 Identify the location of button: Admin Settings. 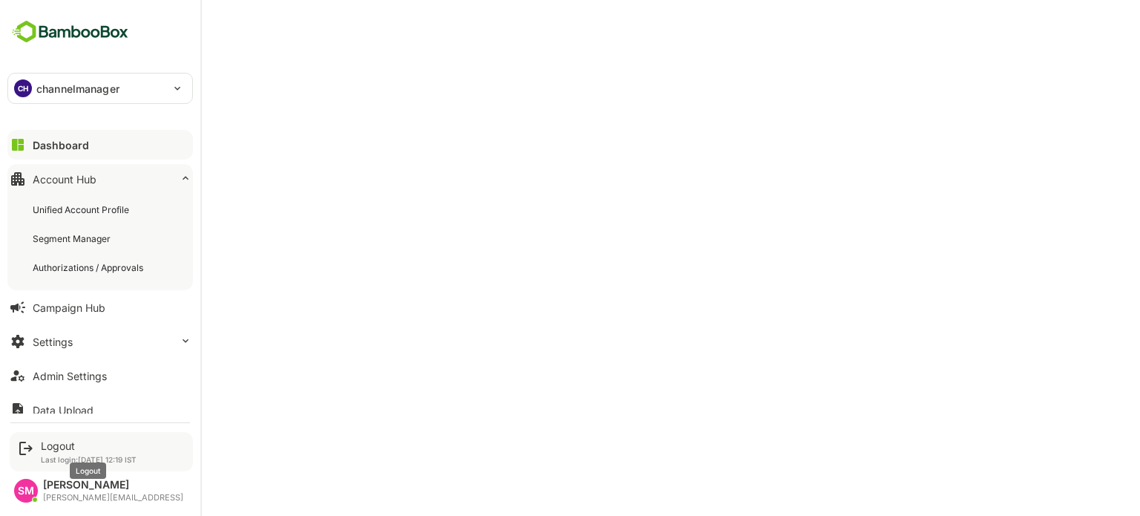
(100, 375).